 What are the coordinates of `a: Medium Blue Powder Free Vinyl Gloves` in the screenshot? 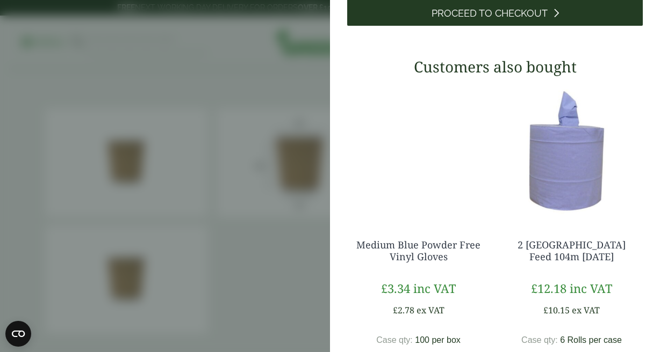 It's located at (418, 251).